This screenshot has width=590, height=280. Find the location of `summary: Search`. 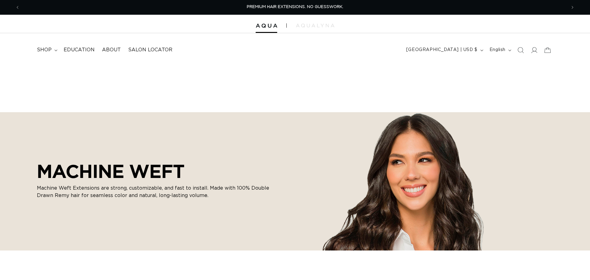

summary: Search is located at coordinates (521, 50).